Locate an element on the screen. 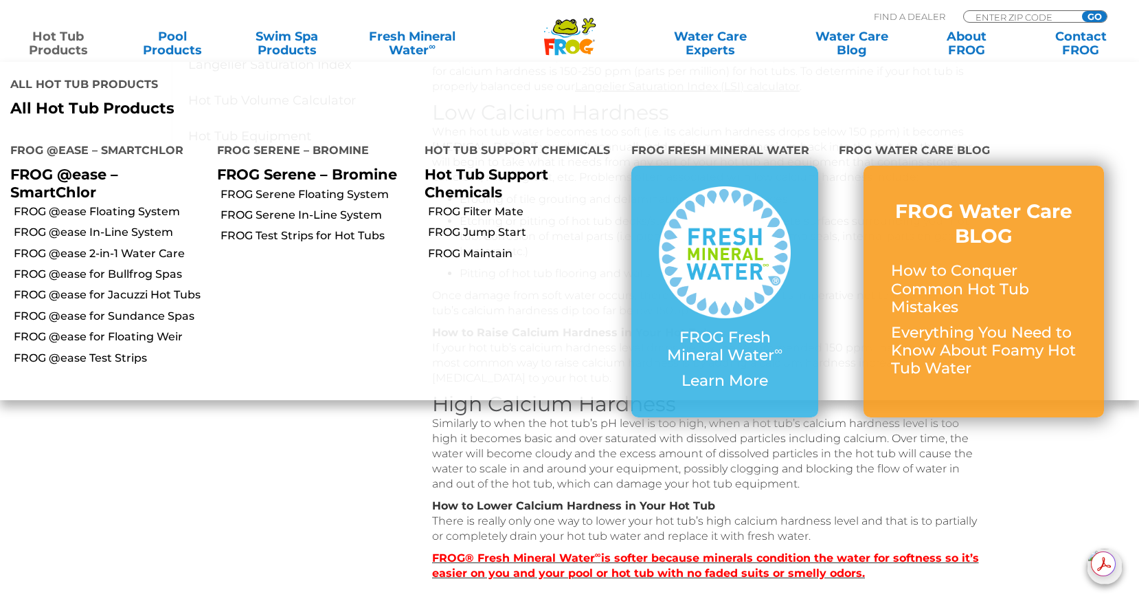 This screenshot has width=1139, height=601. a: FROG Fresh Mineral Water∞ Learn More is located at coordinates (724, 291).